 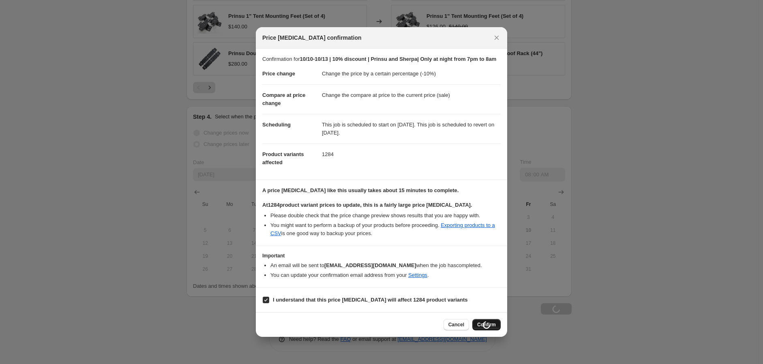 I want to click on a: Settings, so click(x=418, y=275).